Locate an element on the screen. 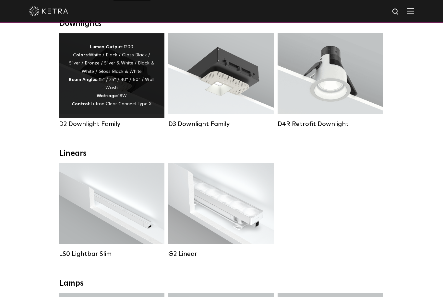  div: Lamps is located at coordinates (221, 284).